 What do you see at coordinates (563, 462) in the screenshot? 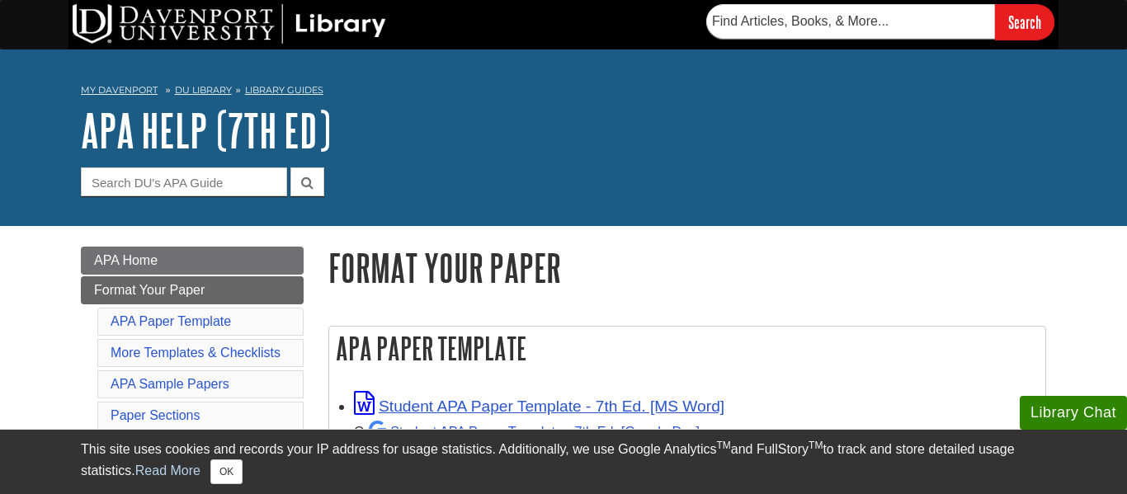
I see `div: This site uses cookies and records your IP address for usage statistics. Additionally, we use Goo...` at bounding box center [563, 462].